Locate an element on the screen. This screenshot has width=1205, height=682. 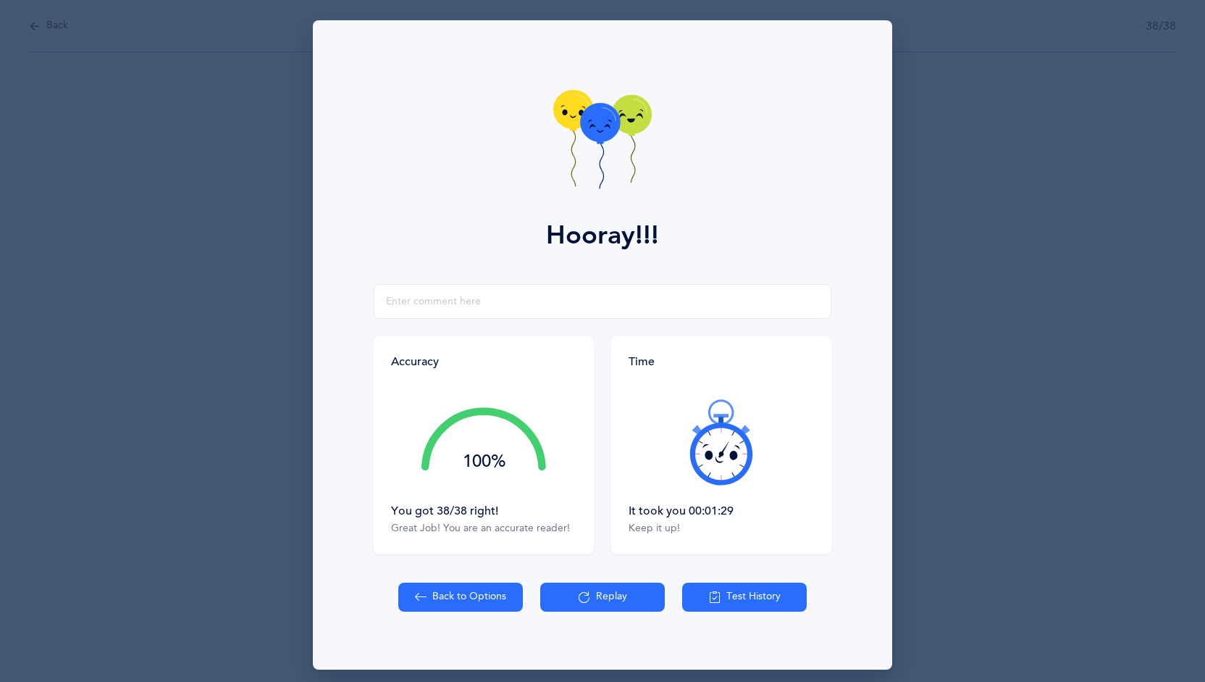
div: Great Job! You are an accurate reader! is located at coordinates (484, 529).